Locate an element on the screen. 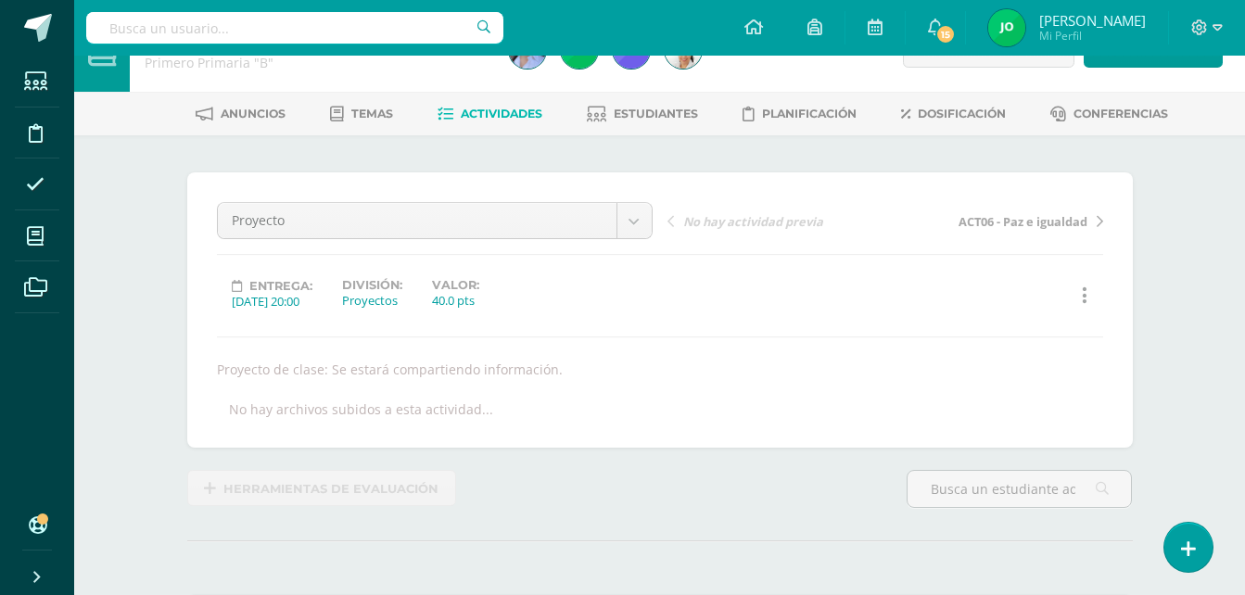  div: 40.0 pts is located at coordinates (455, 300).